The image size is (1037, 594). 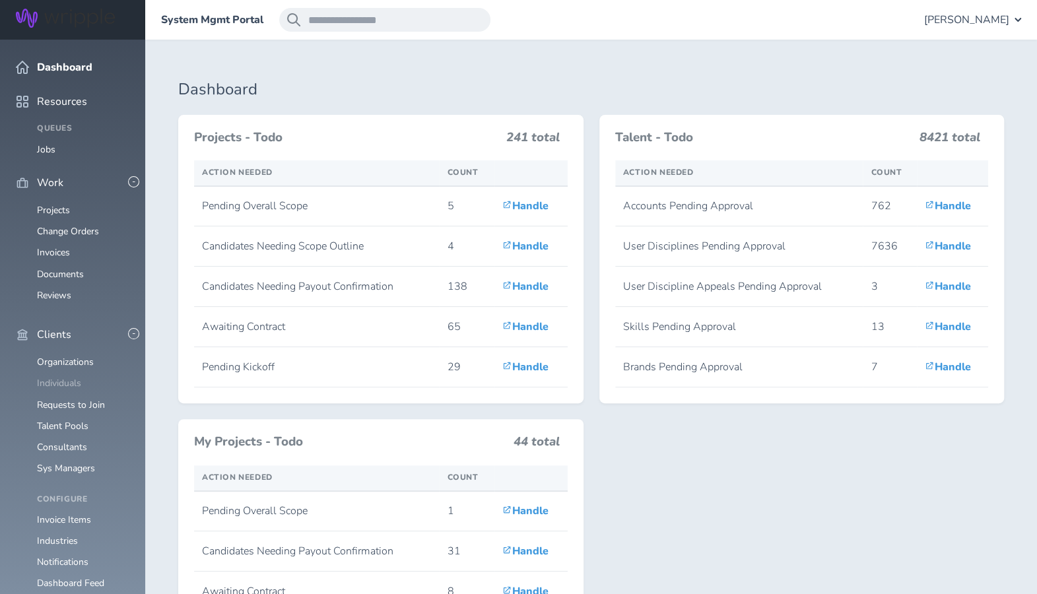 What do you see at coordinates (53, 252) in the screenshot?
I see `a: Invoices` at bounding box center [53, 252].